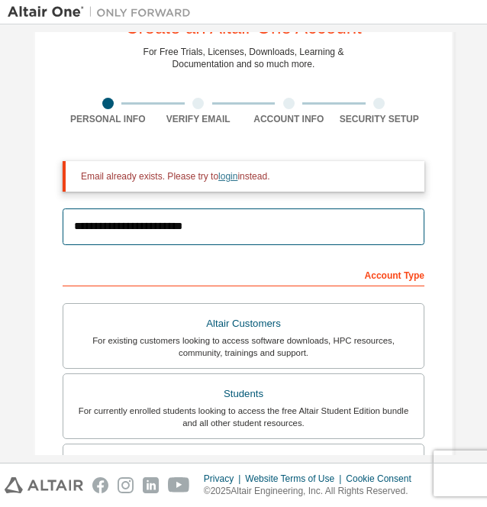 The height and width of the screenshot is (507, 487). I want to click on div: Security Setup, so click(380, 119).